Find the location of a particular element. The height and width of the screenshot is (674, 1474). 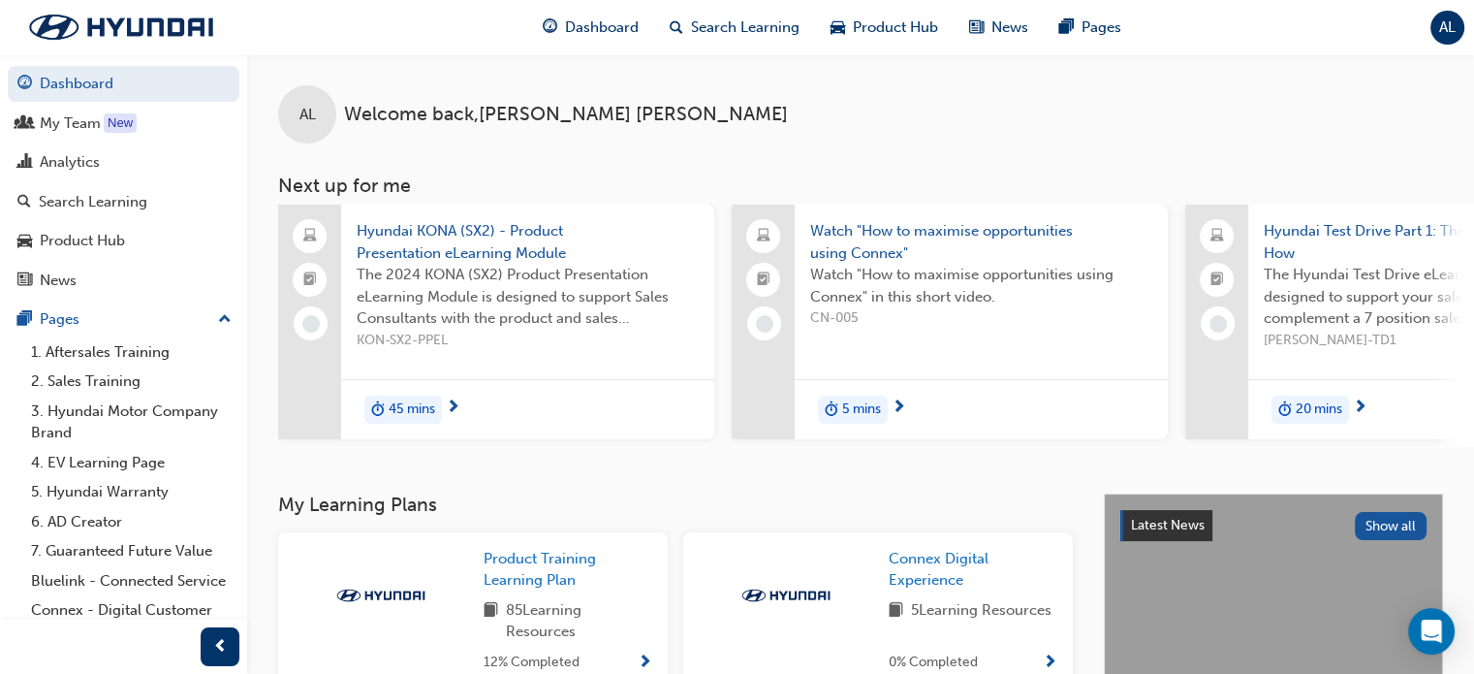

a: 1. Aftersales Training is located at coordinates (131, 352).